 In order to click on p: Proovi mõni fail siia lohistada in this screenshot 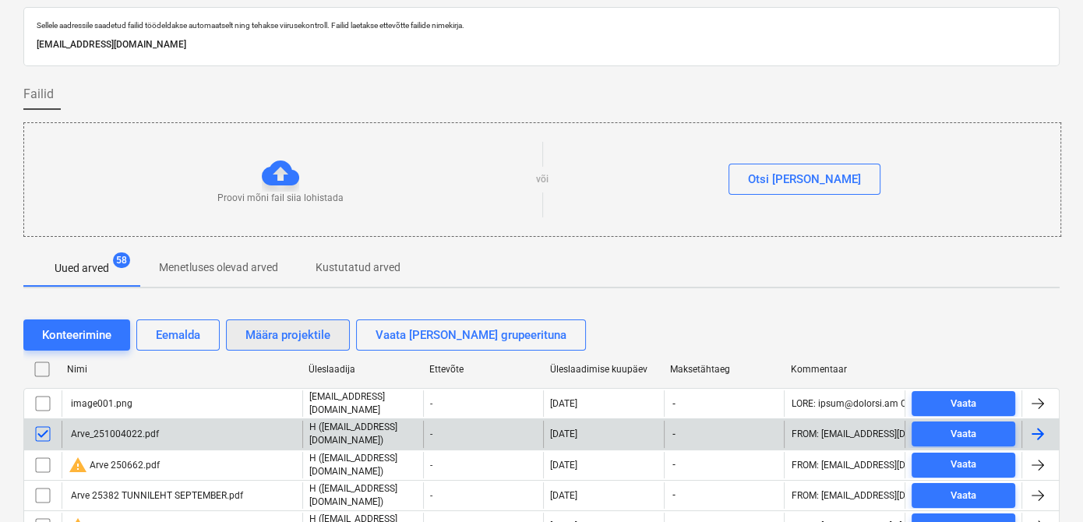, I will do `click(280, 198)`.